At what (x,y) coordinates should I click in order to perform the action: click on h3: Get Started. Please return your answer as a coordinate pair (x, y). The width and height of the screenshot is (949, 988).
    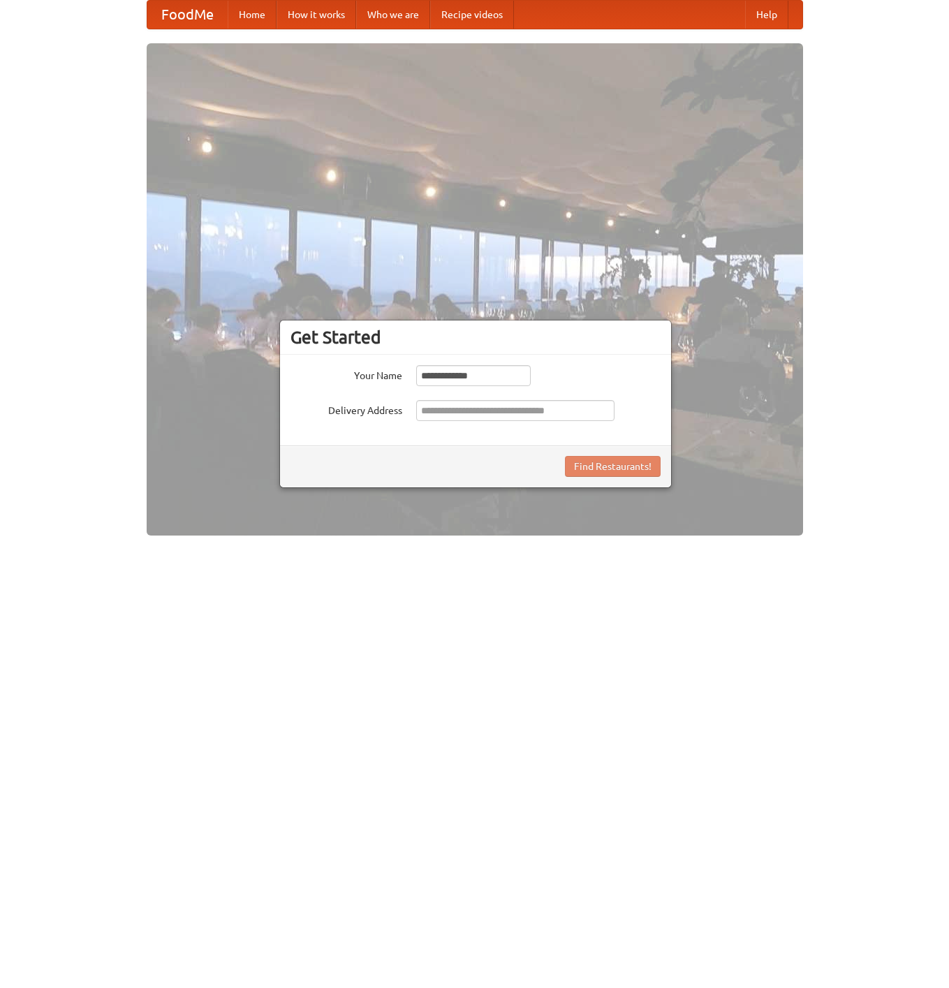
    Looking at the image, I should click on (476, 337).